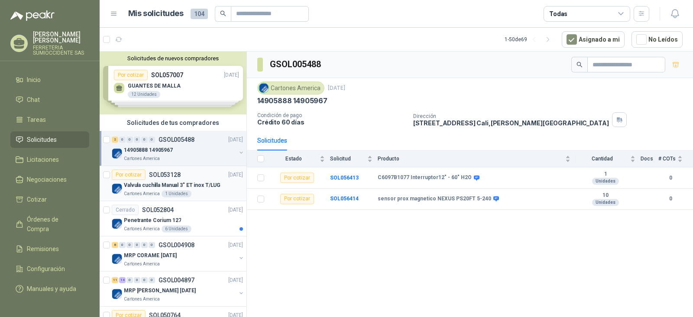 The width and height of the screenshot is (693, 317). Describe the element at coordinates (50, 159) in the screenshot. I see `a: Licitaciones` at that location.